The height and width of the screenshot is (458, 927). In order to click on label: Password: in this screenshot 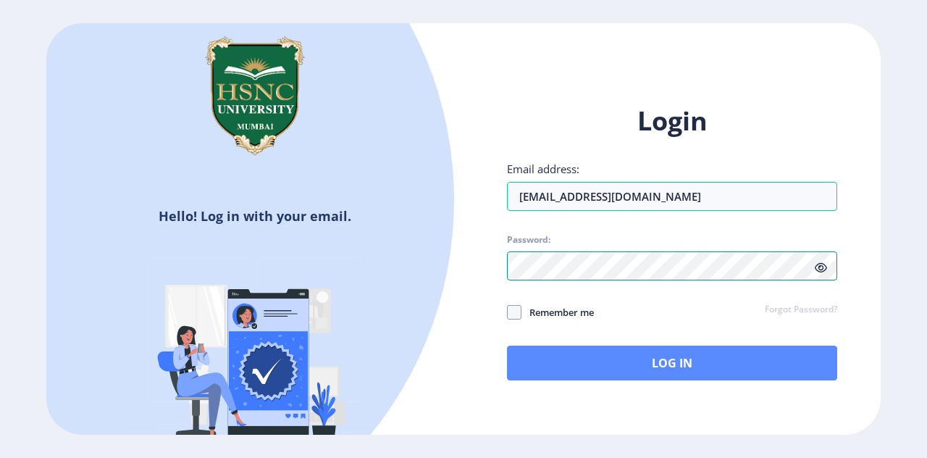, I will do `click(529, 240)`.